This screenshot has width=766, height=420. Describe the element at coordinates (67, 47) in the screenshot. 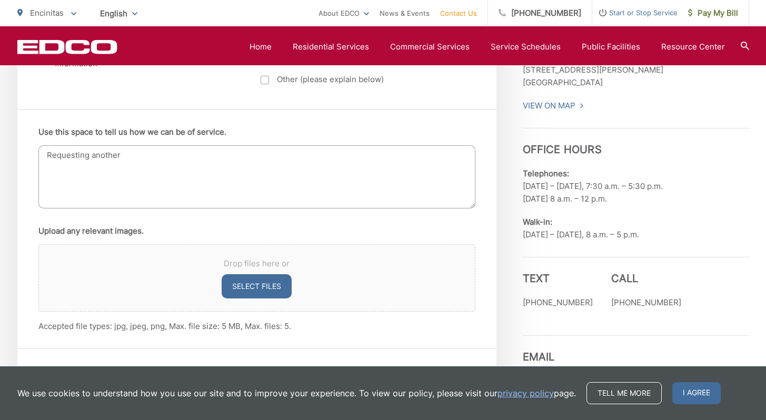

I see `a: EDCD logo. Return to the homepage.` at that location.